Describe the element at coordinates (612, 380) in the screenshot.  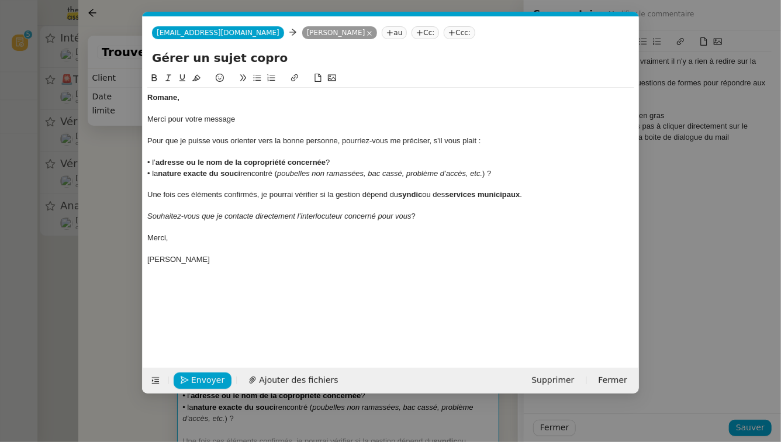
I see `span: Fermer` at that location.